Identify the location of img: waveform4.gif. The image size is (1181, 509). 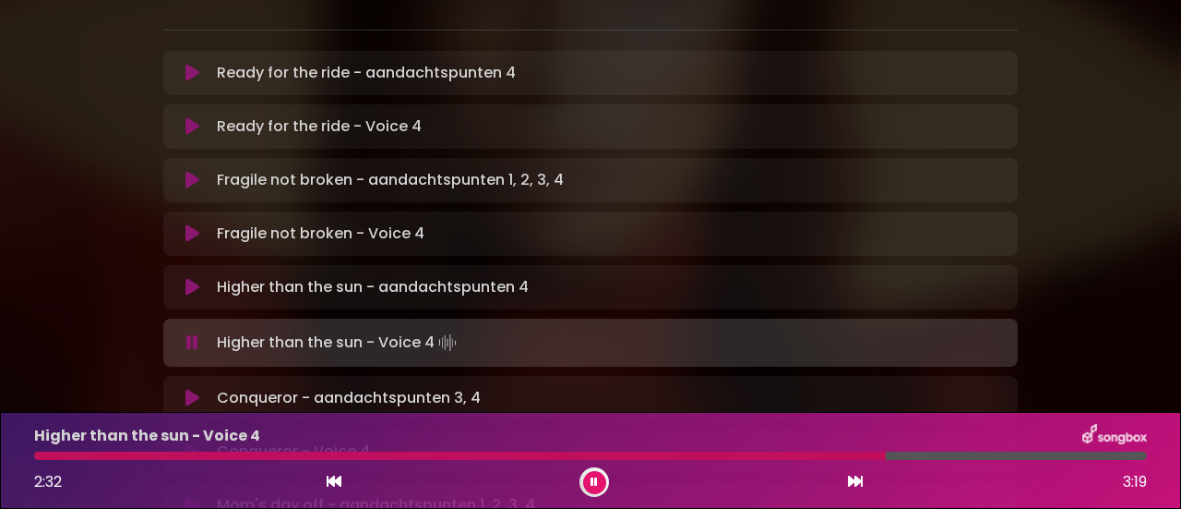
(448, 342).